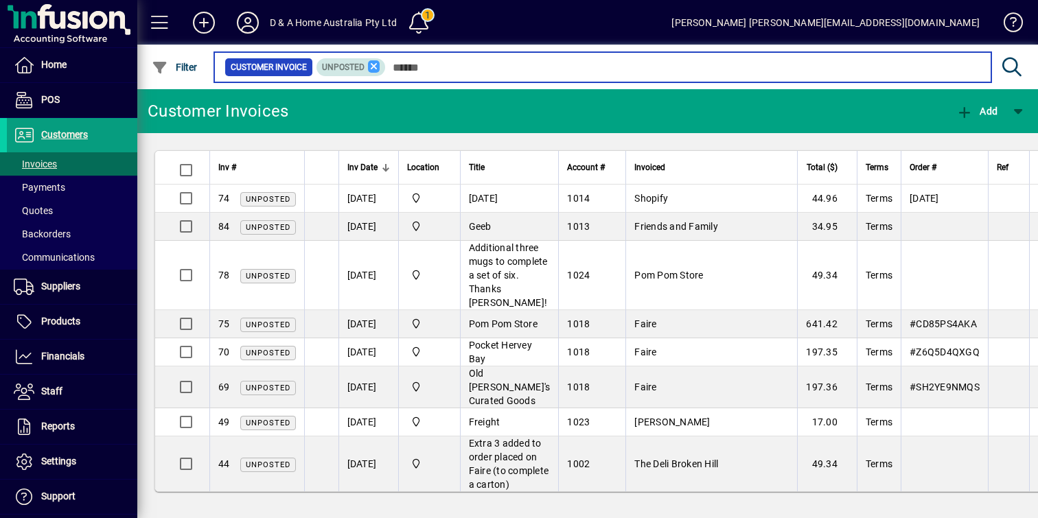  I want to click on span: 44, so click(224, 464).